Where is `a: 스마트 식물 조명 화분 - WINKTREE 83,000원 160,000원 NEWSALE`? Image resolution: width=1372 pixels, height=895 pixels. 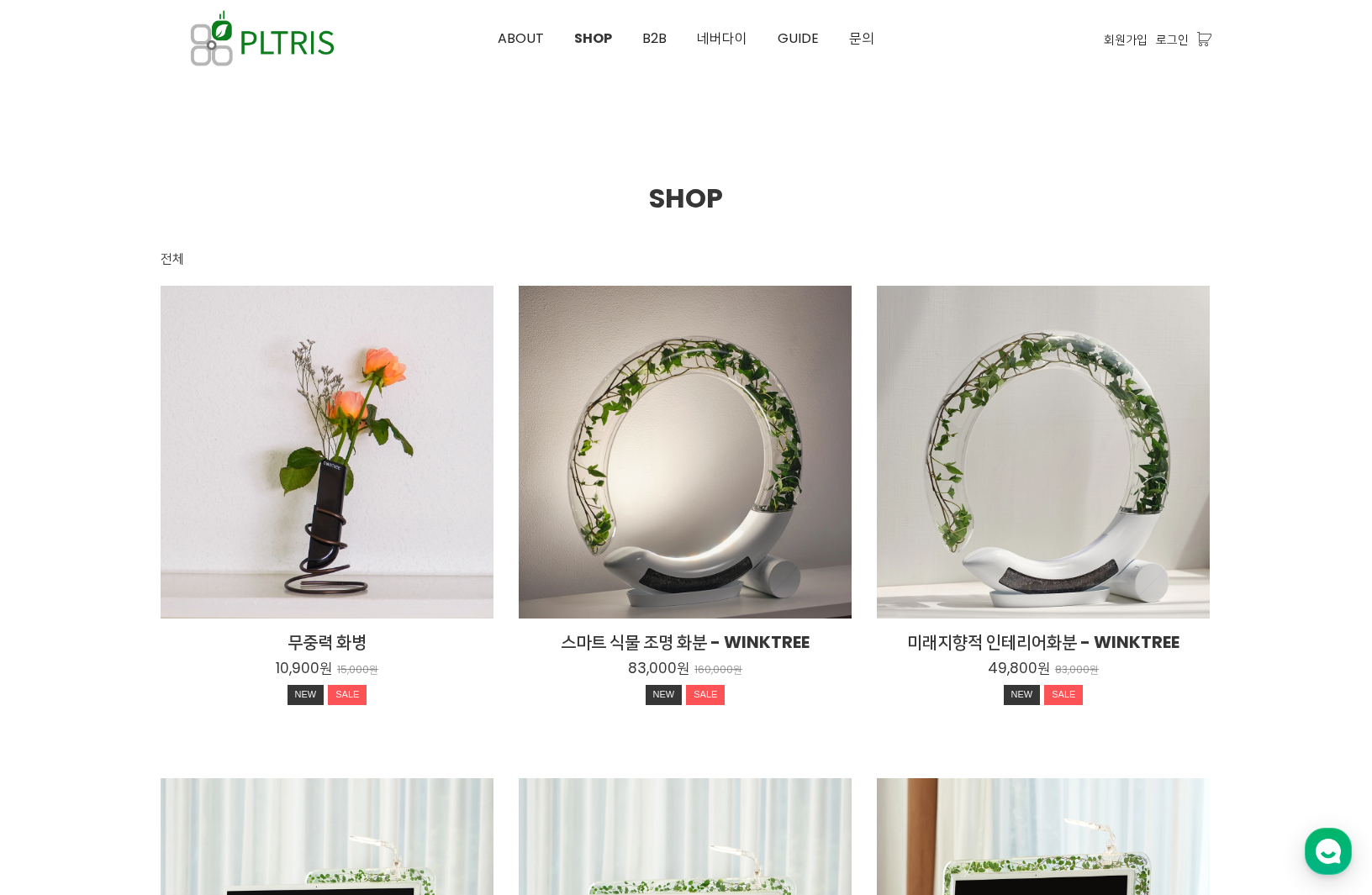 a: 스마트 식물 조명 화분 - WINKTREE 83,000원 160,000원 NEWSALE is located at coordinates (685, 670).